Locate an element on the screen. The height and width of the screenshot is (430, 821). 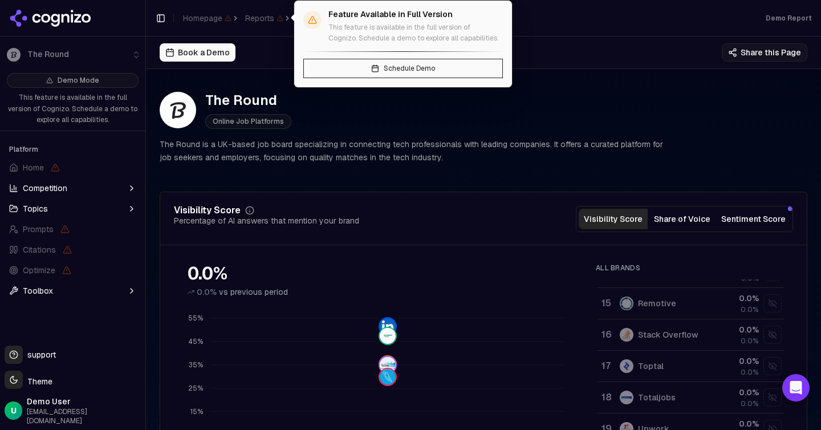
span: Theme is located at coordinates (38, 381).